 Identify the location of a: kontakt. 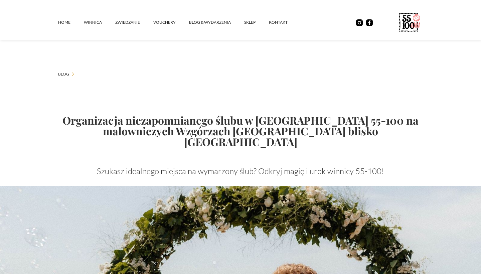
(285, 22).